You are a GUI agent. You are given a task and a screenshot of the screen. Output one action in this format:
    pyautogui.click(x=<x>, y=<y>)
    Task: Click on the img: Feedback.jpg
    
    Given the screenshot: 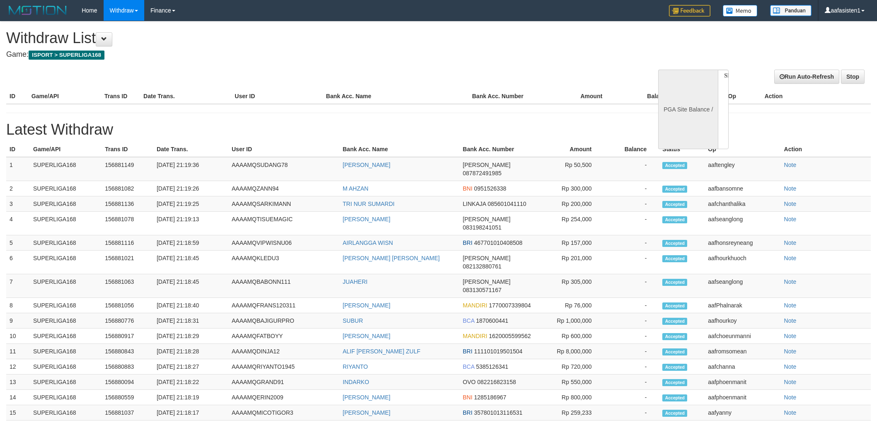 What is the action you would take?
    pyautogui.click(x=690, y=11)
    